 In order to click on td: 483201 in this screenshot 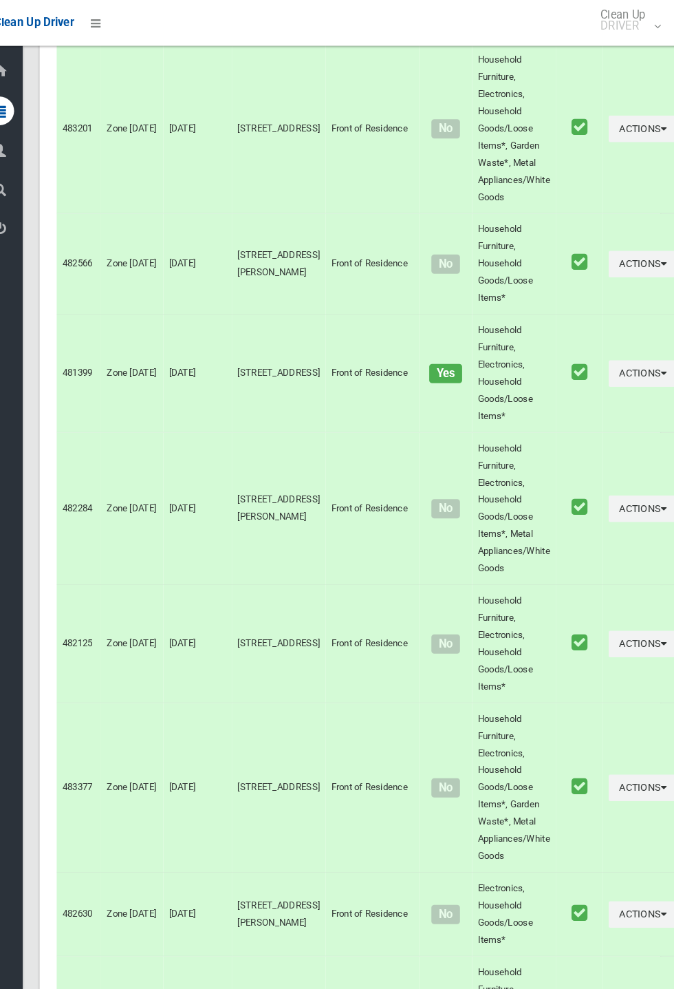, I will do `click(98, 124)`.